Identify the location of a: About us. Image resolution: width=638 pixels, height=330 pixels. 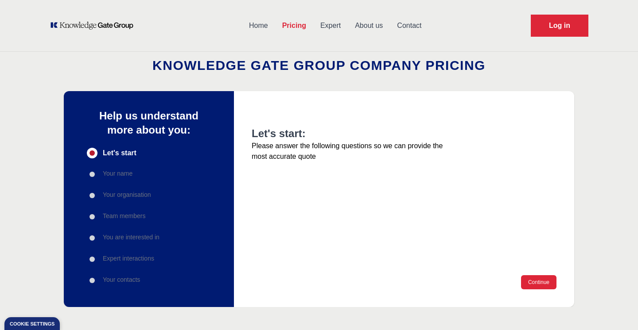
(369, 26).